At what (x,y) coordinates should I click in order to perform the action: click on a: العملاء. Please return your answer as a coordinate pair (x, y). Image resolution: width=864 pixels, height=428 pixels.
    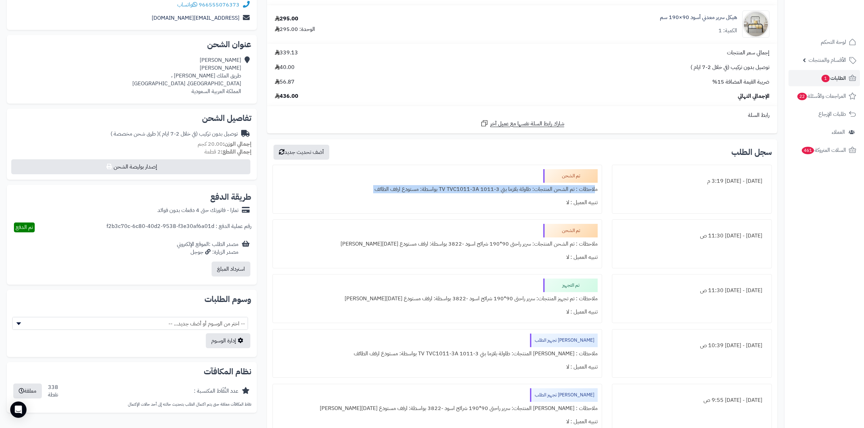
    Looking at the image, I should click on (824, 132).